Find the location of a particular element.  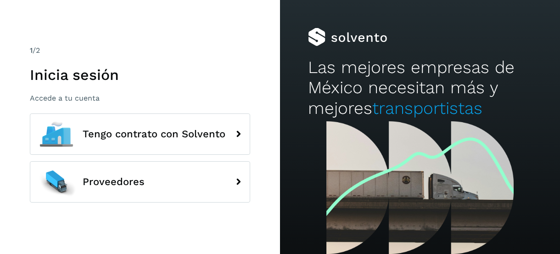

button: Tengo contrato con Solvento is located at coordinates (140, 134).